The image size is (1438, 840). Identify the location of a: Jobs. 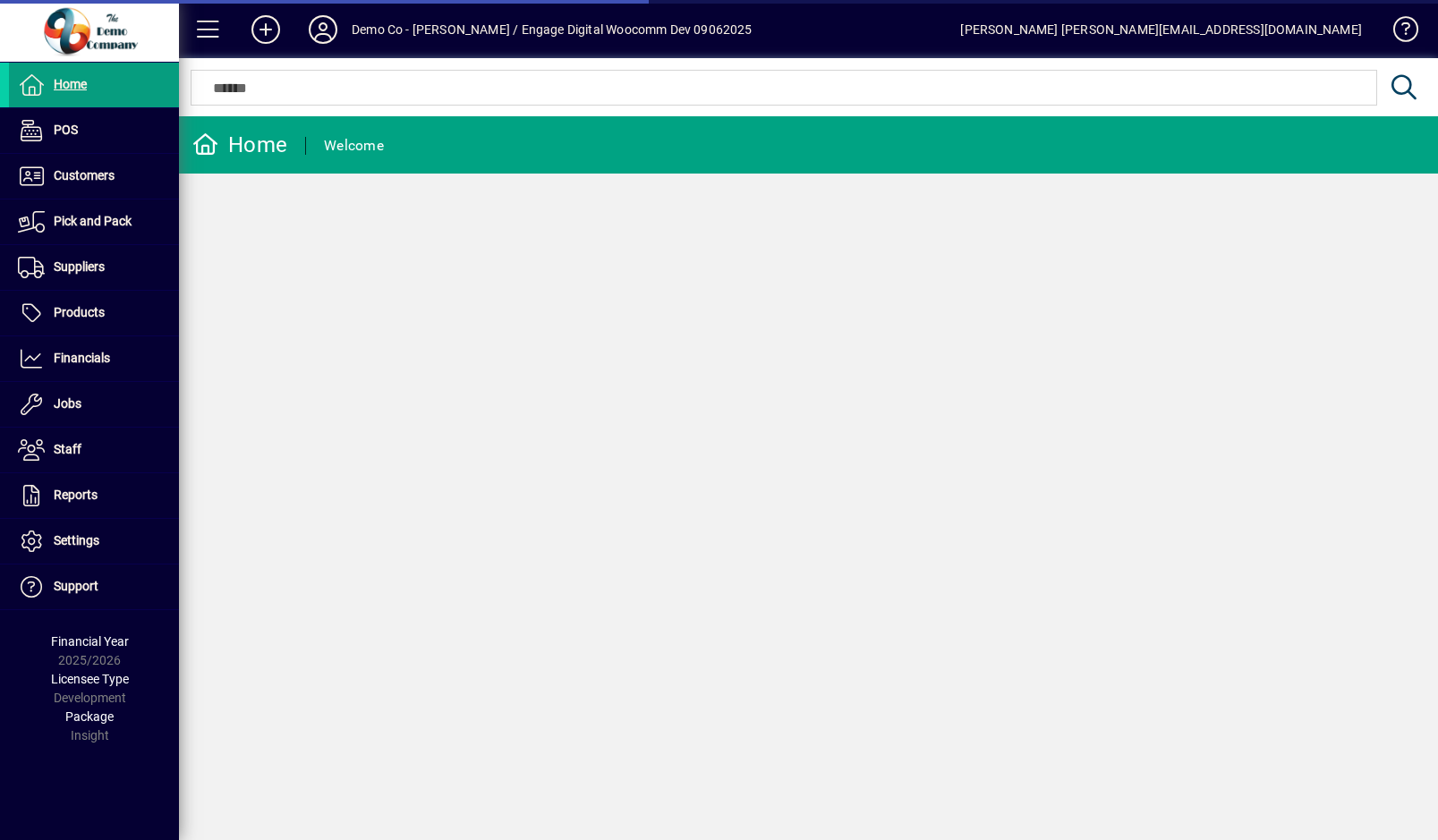
(94, 404).